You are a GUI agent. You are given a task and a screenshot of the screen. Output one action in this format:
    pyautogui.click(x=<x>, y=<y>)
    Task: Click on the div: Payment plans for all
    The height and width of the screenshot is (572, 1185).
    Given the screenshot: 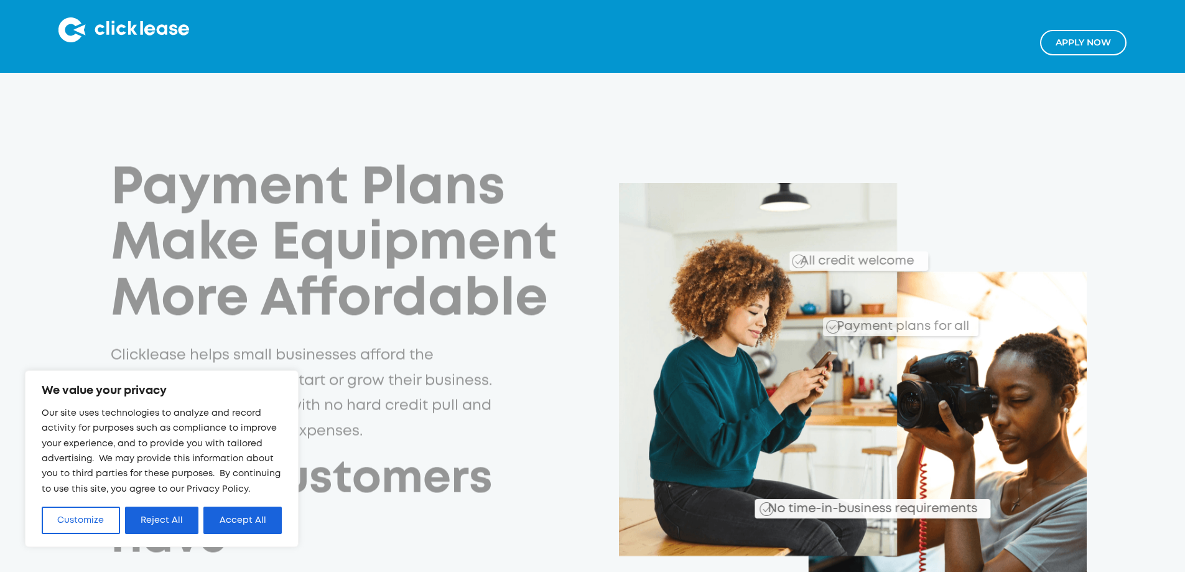 What is the action you would take?
    pyautogui.click(x=900, y=323)
    